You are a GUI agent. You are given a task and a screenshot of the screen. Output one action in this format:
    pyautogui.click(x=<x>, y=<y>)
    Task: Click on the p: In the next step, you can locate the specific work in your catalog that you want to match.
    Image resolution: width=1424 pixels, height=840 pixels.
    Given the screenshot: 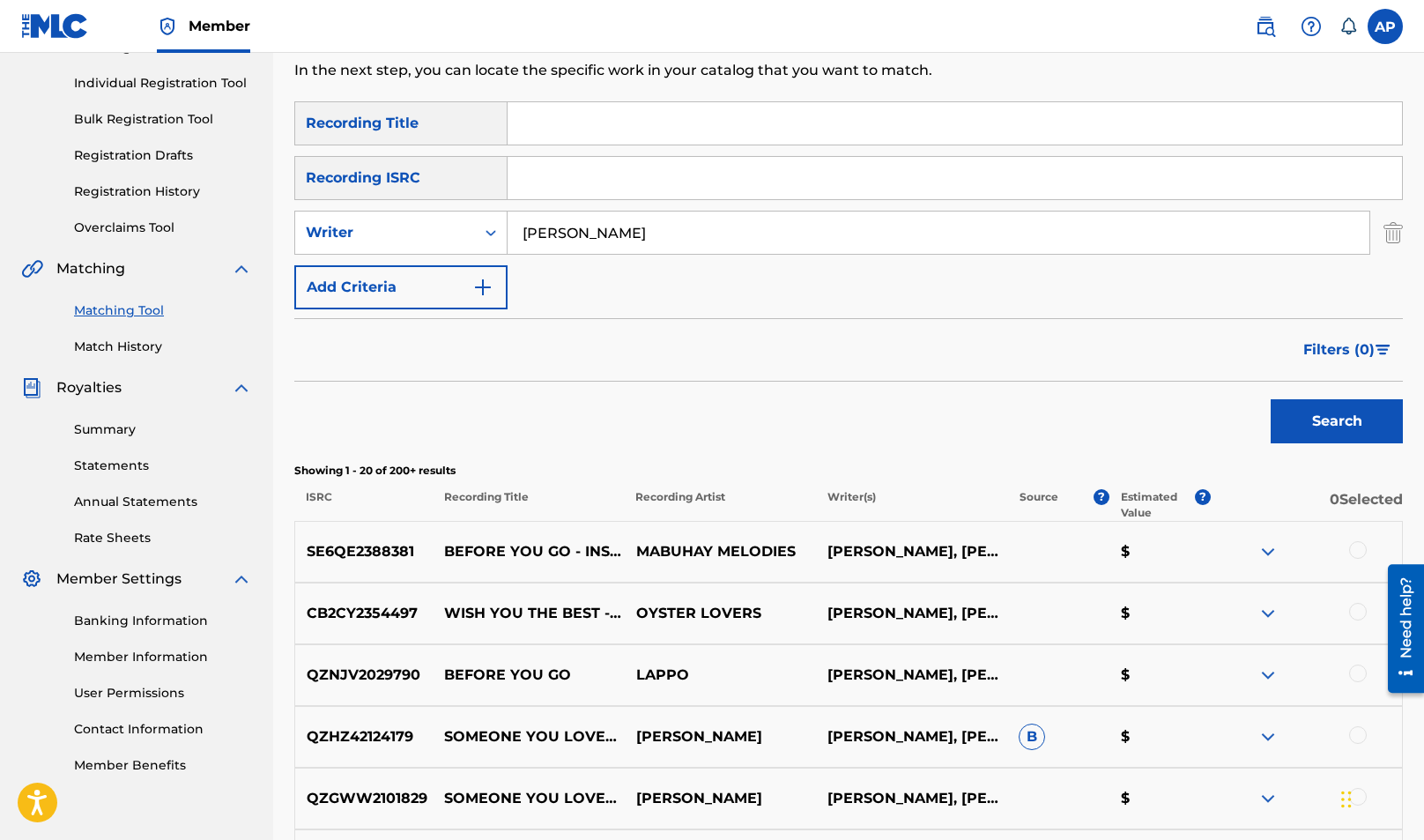 What is the action you would take?
    pyautogui.click(x=721, y=71)
    